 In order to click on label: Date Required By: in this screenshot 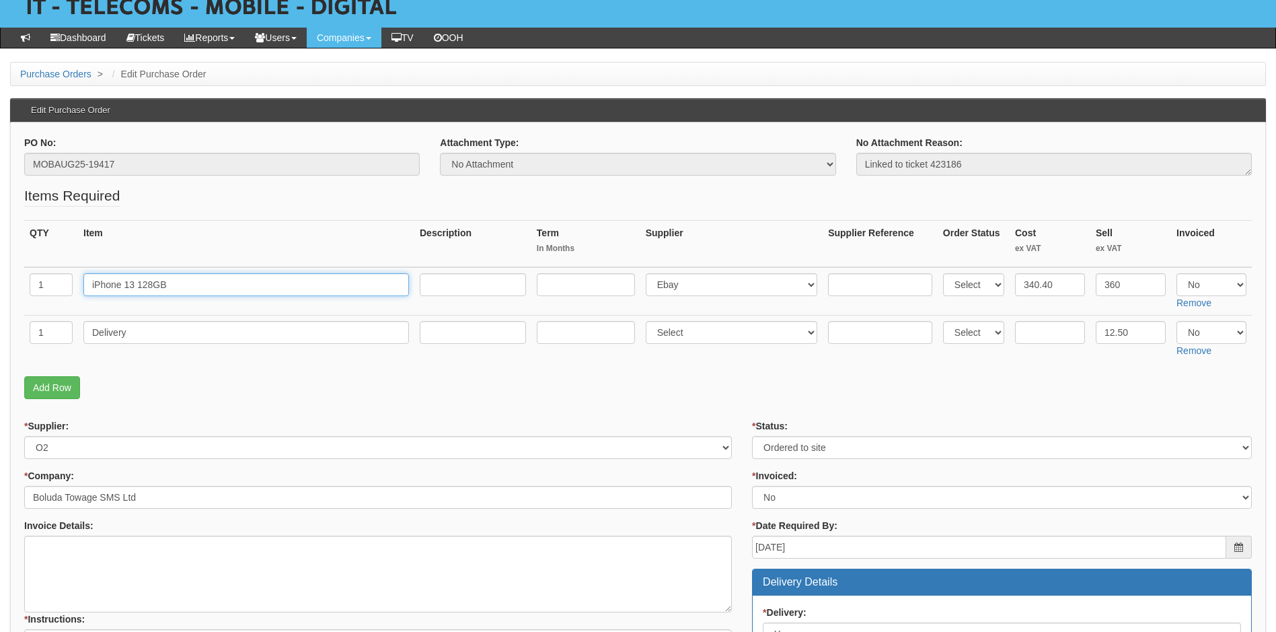, I will do `click(794, 525)`.